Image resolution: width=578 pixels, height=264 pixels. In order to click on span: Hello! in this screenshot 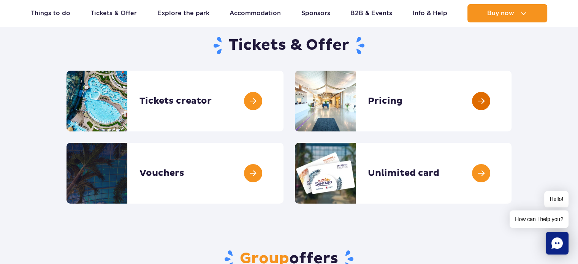, I will do `click(557, 199)`.